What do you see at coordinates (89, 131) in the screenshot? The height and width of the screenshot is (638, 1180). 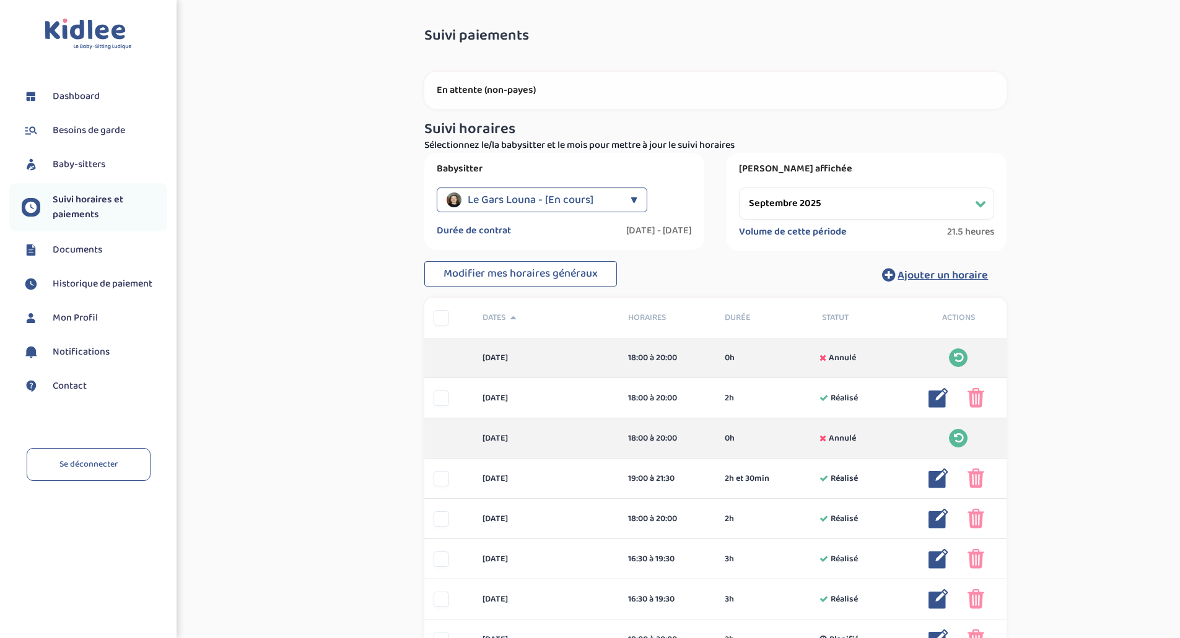 I see `span: Besoins de garde` at bounding box center [89, 131].